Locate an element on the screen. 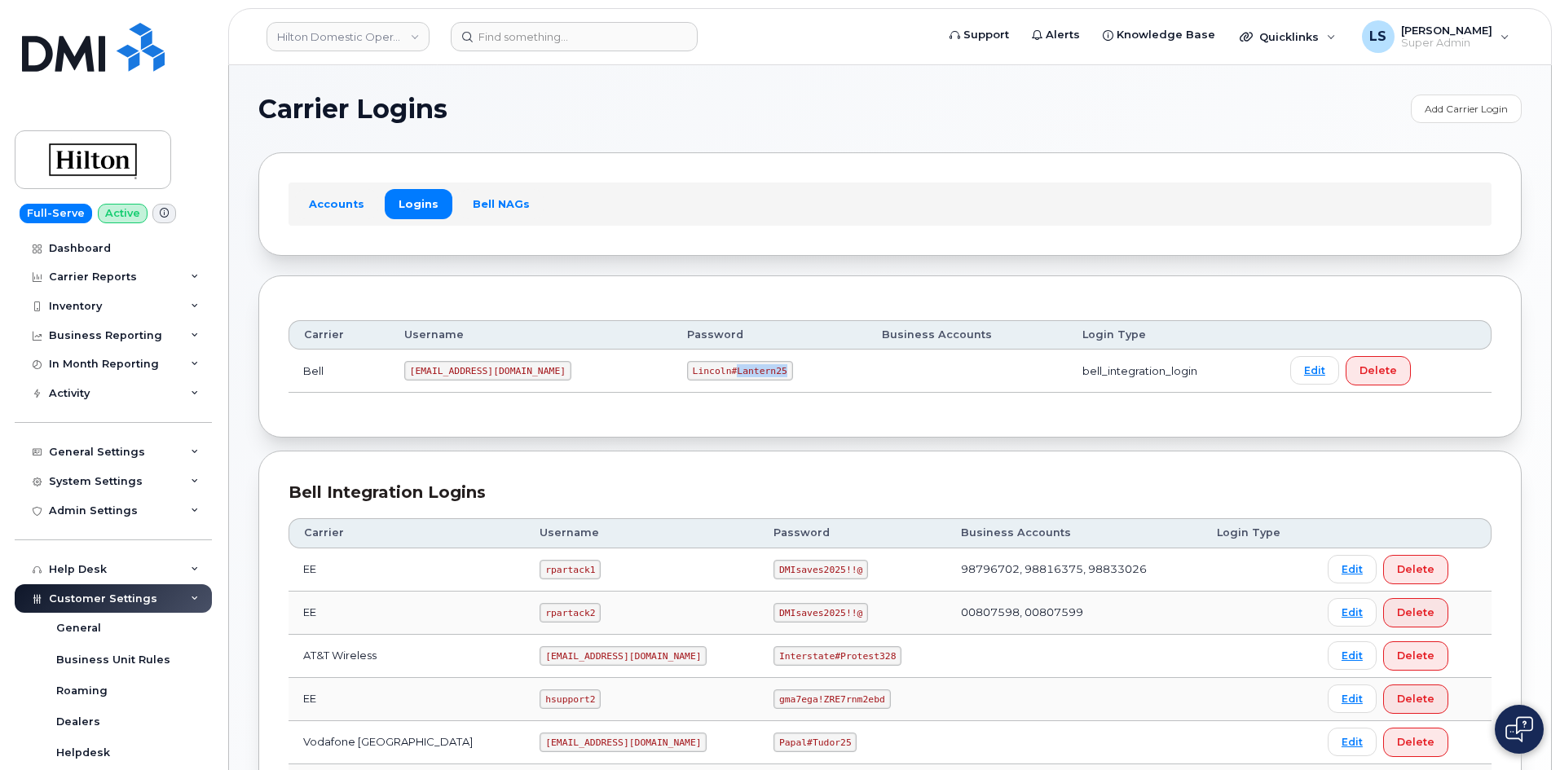  img: Open chat is located at coordinates (1519, 729).